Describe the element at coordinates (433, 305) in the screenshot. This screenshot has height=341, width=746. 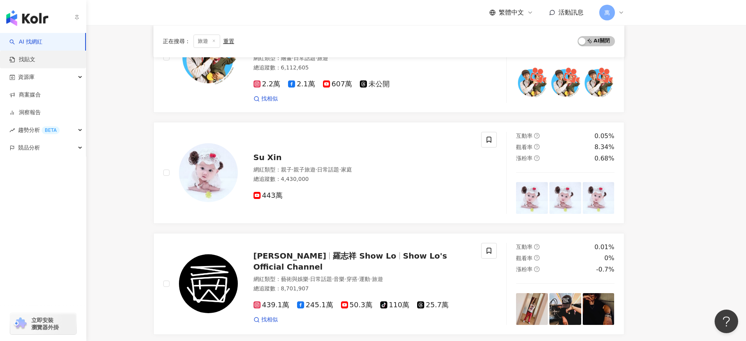
I see `span: 25.7萬` at that location.